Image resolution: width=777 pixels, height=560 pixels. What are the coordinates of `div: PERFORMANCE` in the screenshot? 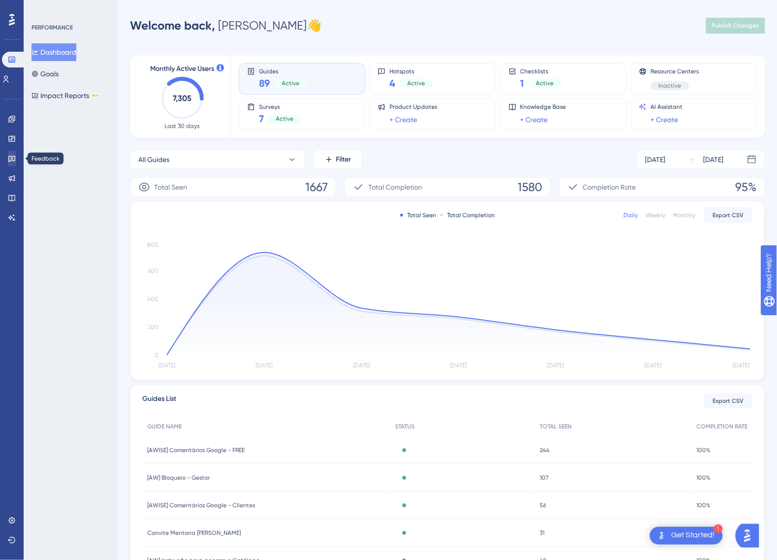 It's located at (52, 28).